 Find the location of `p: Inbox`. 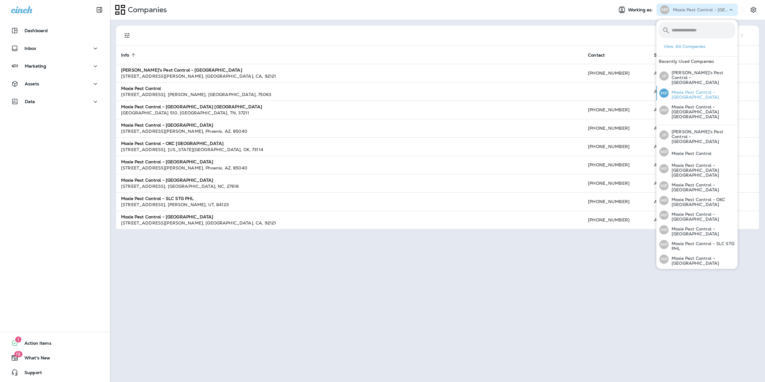

p: Inbox is located at coordinates (30, 48).